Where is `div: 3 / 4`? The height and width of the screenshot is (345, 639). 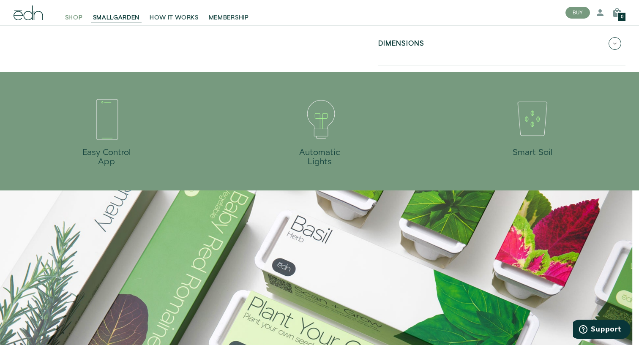
div: 3 / 4 is located at coordinates (533, 127).